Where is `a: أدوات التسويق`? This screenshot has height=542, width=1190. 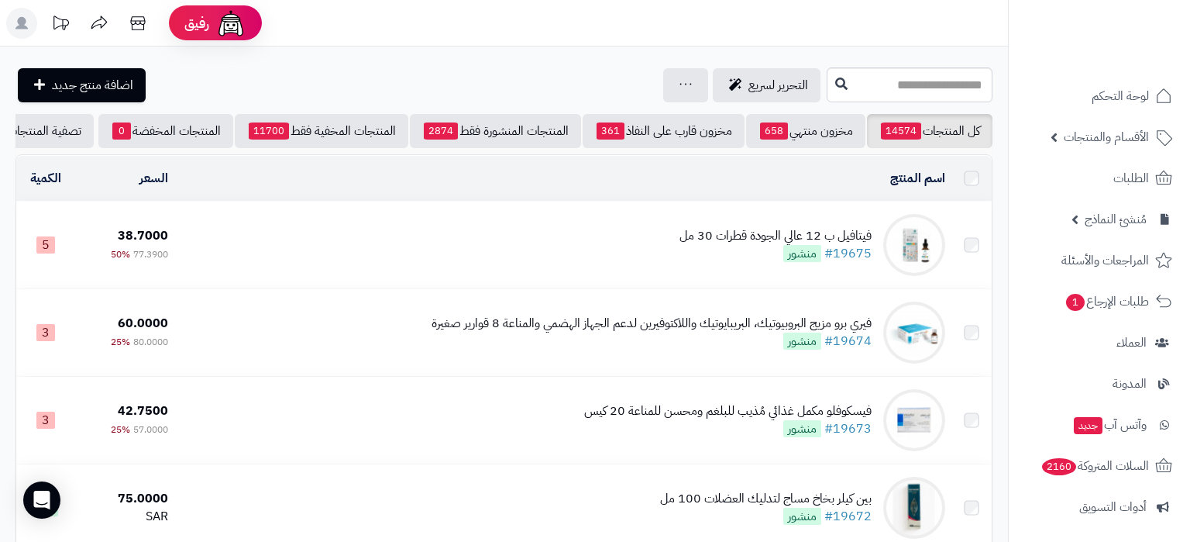
a: أدوات التسويق is located at coordinates (1100, 507).